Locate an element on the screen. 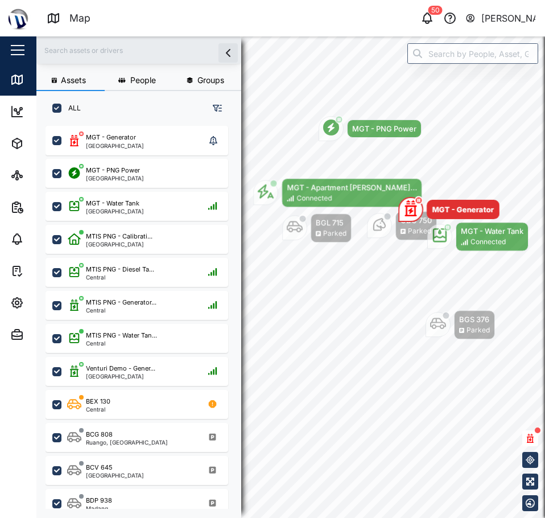 The width and height of the screenshot is (545, 518). div: BCG 808 is located at coordinates (99, 434).